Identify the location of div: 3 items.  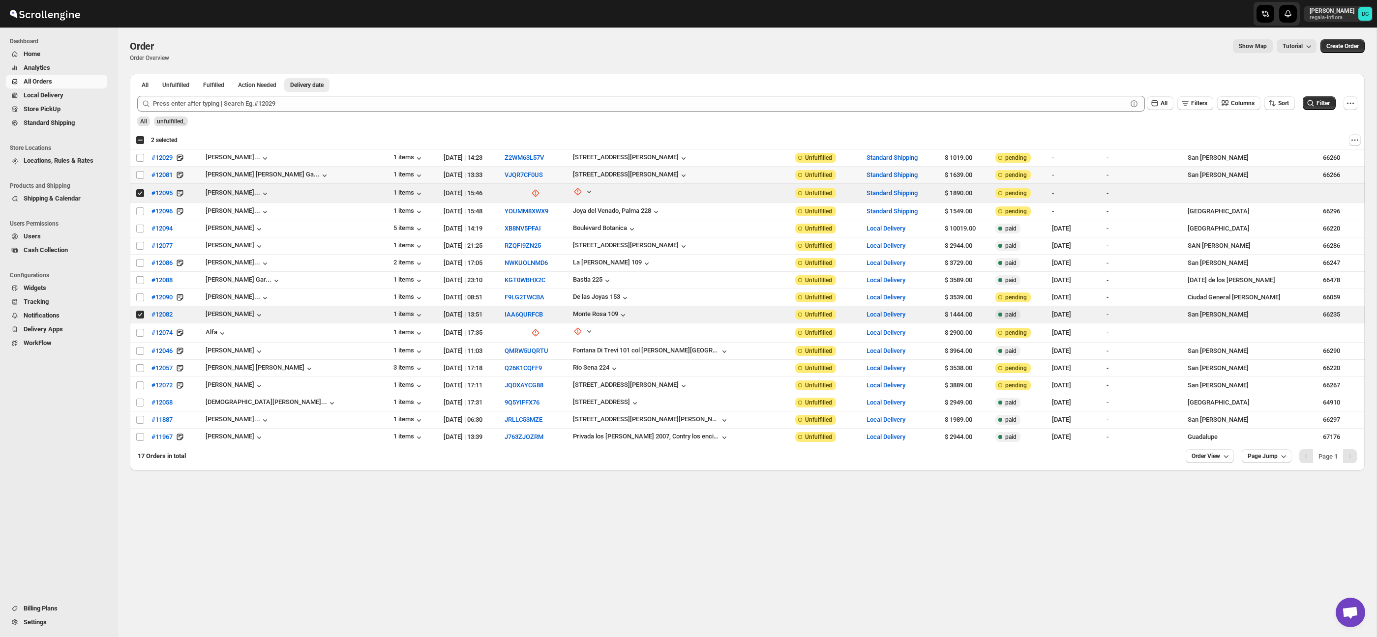
(409, 369).